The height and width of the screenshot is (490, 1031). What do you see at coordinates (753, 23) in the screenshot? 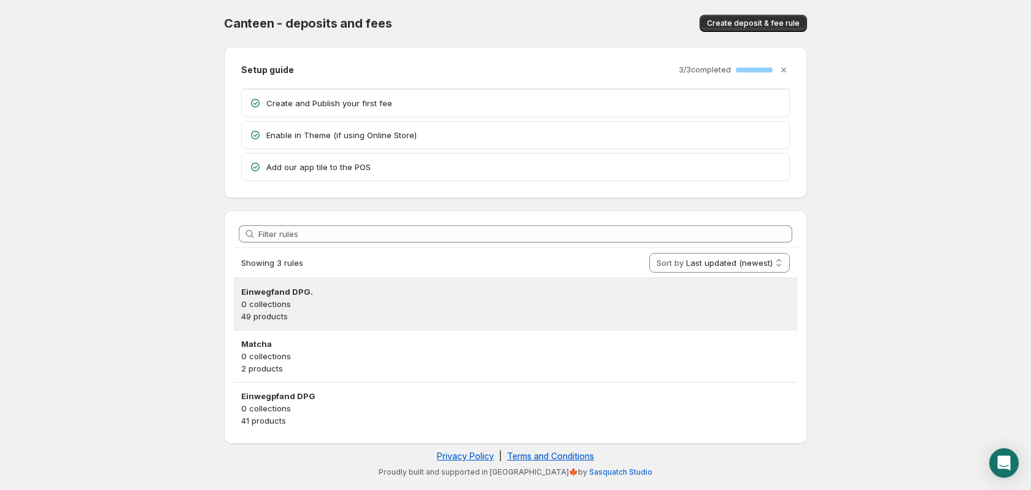
I see `span: Create deposit & fee rule` at bounding box center [753, 23].